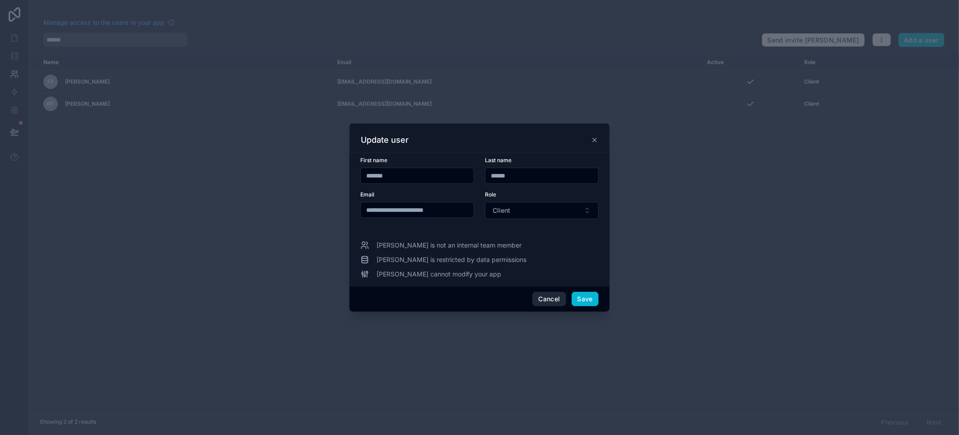 The width and height of the screenshot is (959, 435). I want to click on button: Cancel, so click(549, 299).